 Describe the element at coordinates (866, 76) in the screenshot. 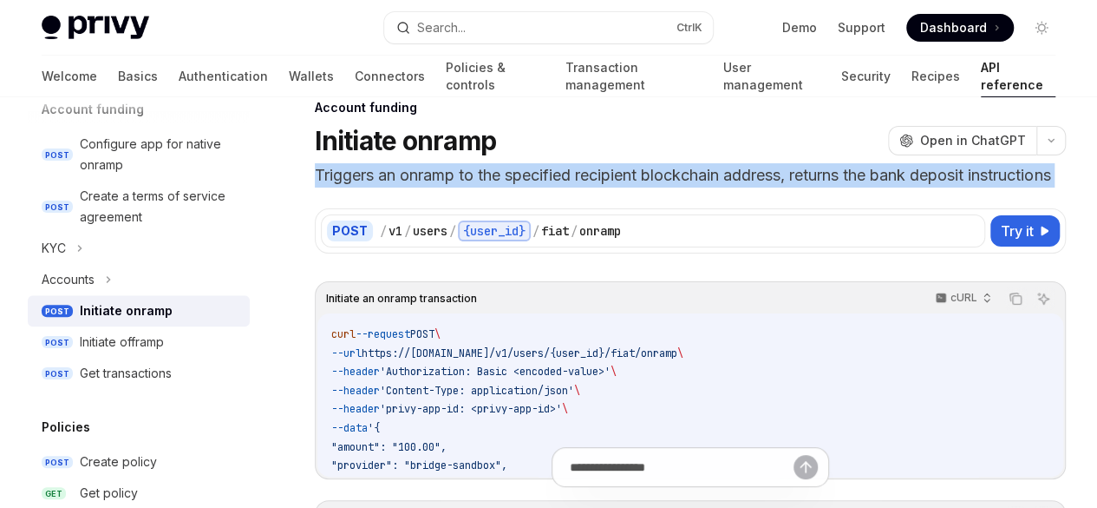

I see `a: Security` at that location.